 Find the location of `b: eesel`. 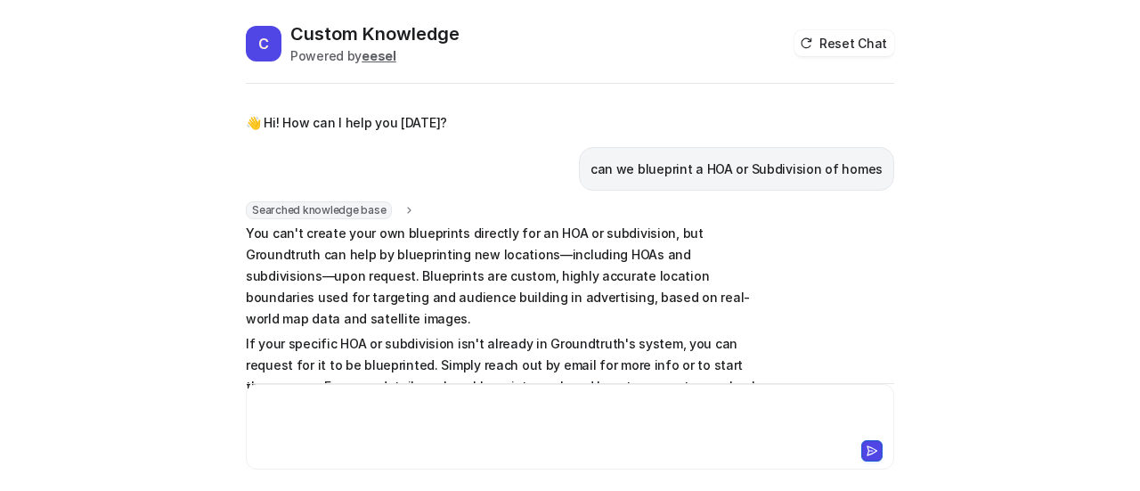

b: eesel is located at coordinates (378, 55).